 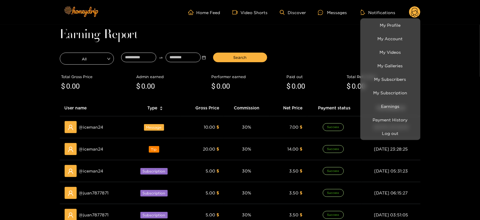 I want to click on a: My Profile, so click(x=390, y=25).